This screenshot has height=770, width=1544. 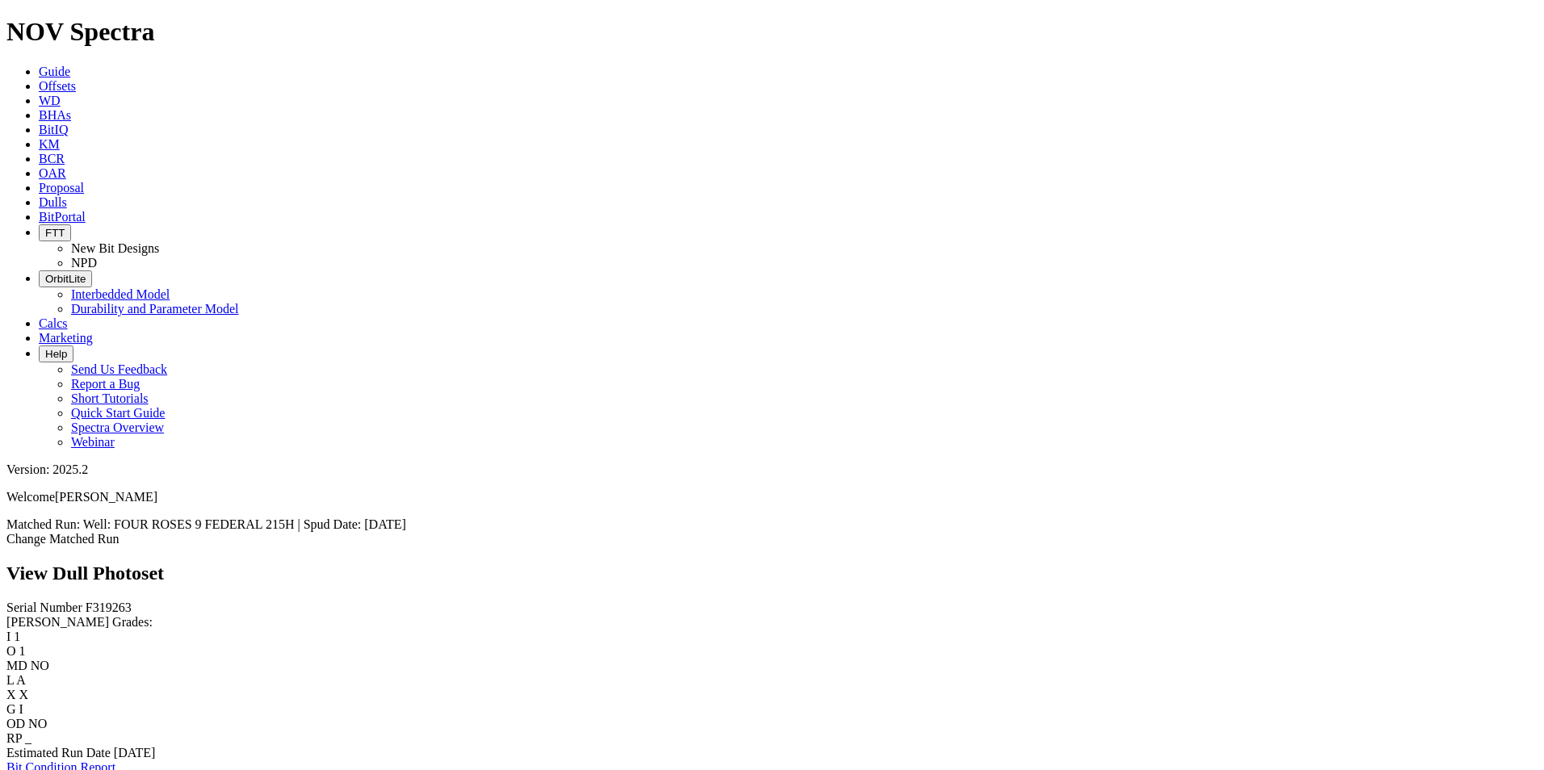 I want to click on span: Calcs, so click(x=53, y=323).